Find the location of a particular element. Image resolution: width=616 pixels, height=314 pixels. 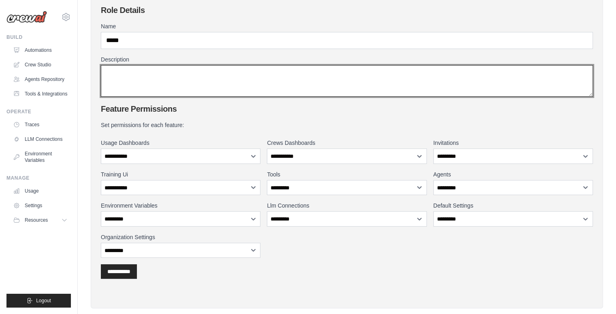

label: Agents is located at coordinates (513, 175).